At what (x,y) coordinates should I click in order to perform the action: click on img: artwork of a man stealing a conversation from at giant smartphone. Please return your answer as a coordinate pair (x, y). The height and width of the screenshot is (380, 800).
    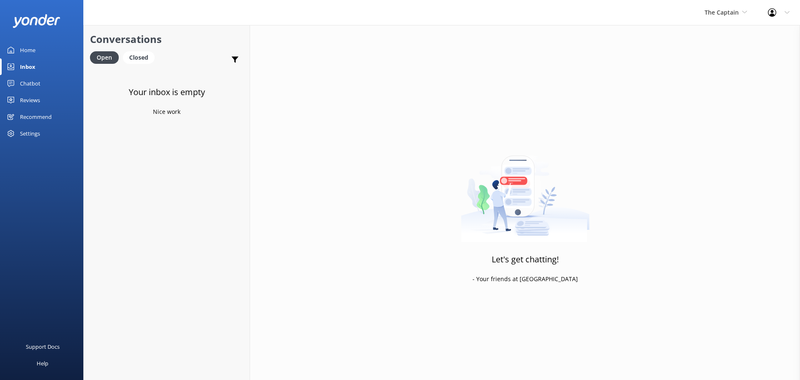
    Looking at the image, I should click on (525, 190).